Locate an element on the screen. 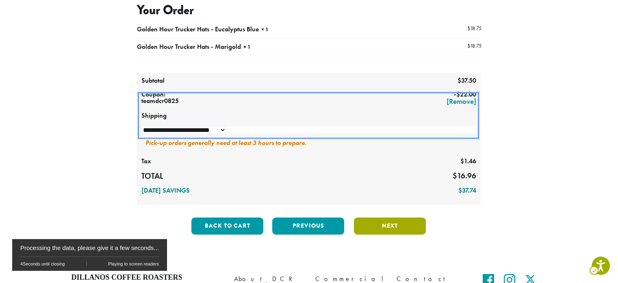 The width and height of the screenshot is (618, 283). bdi: 37.74 is located at coordinates (467, 190).